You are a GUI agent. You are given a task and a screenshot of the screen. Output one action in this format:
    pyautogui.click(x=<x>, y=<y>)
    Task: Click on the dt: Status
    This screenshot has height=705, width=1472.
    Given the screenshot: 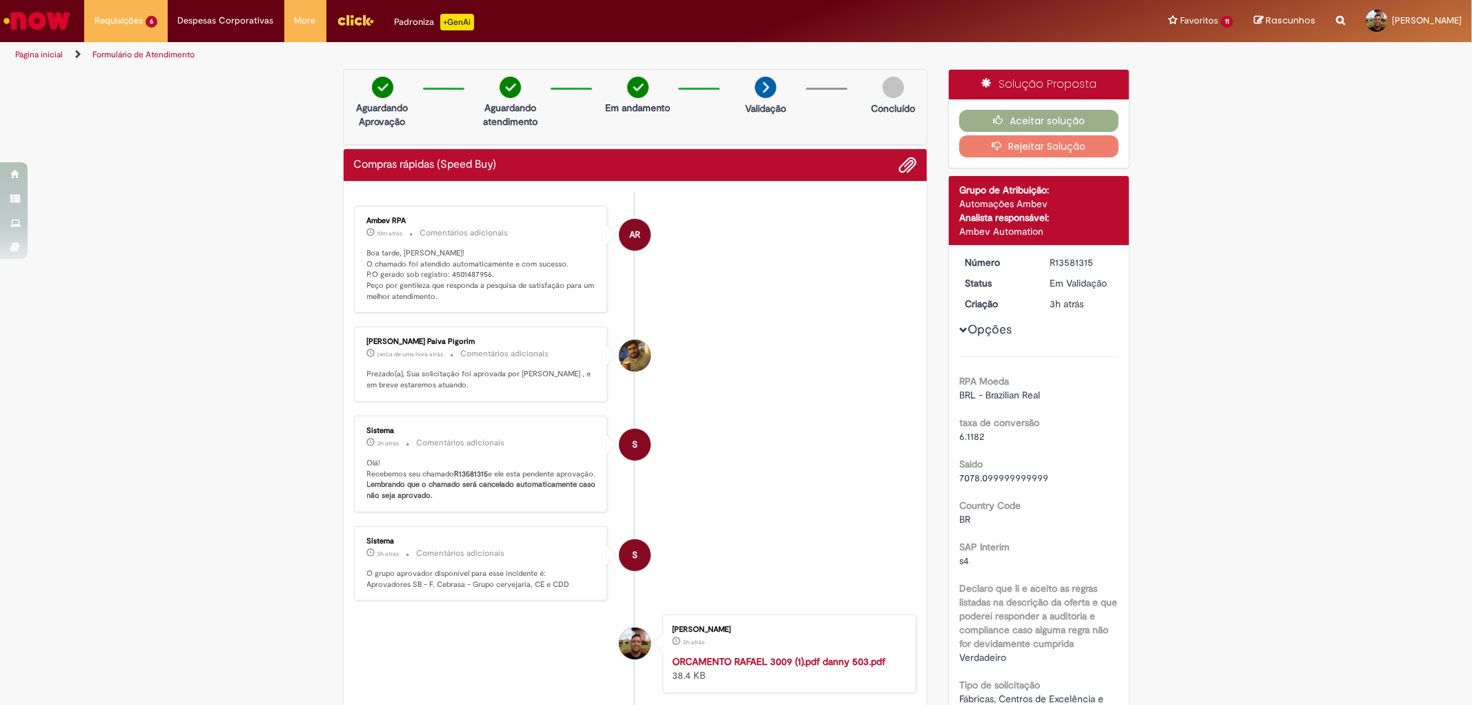 What is the action you would take?
    pyautogui.click(x=997, y=283)
    